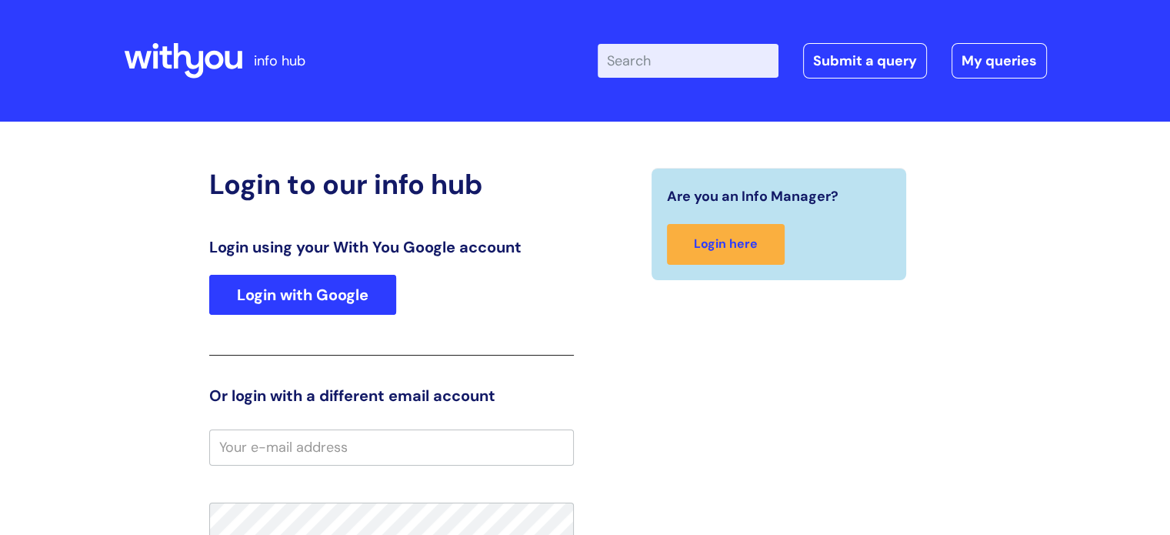 Image resolution: width=1170 pixels, height=535 pixels. Describe the element at coordinates (392, 184) in the screenshot. I see `h2: Login to our info hub` at that location.